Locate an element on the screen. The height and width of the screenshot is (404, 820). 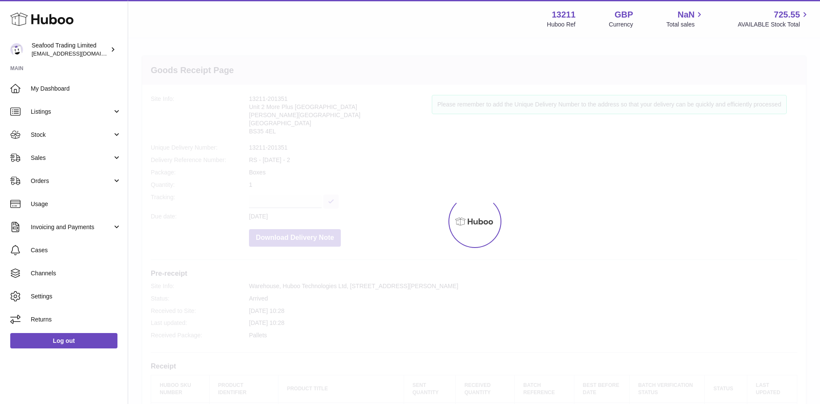
a: NaN Total sales is located at coordinates (685, 19).